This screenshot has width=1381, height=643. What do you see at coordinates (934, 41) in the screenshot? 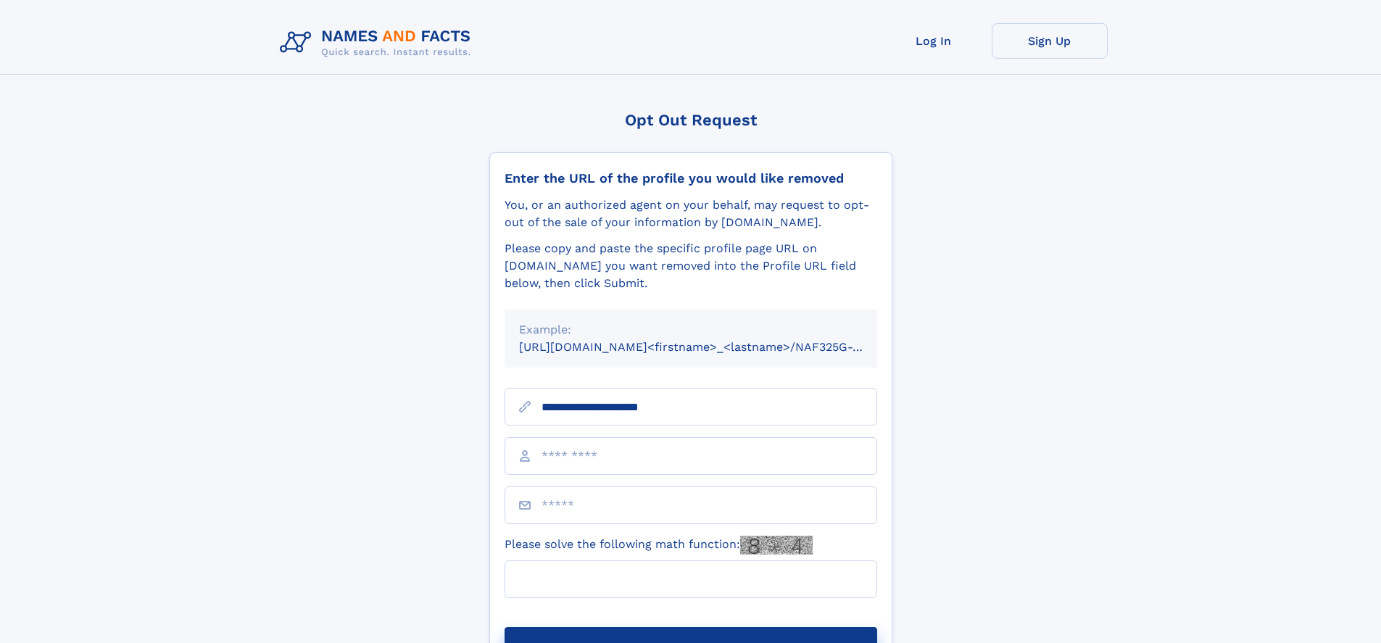
I see `a: Log In` at bounding box center [934, 41].